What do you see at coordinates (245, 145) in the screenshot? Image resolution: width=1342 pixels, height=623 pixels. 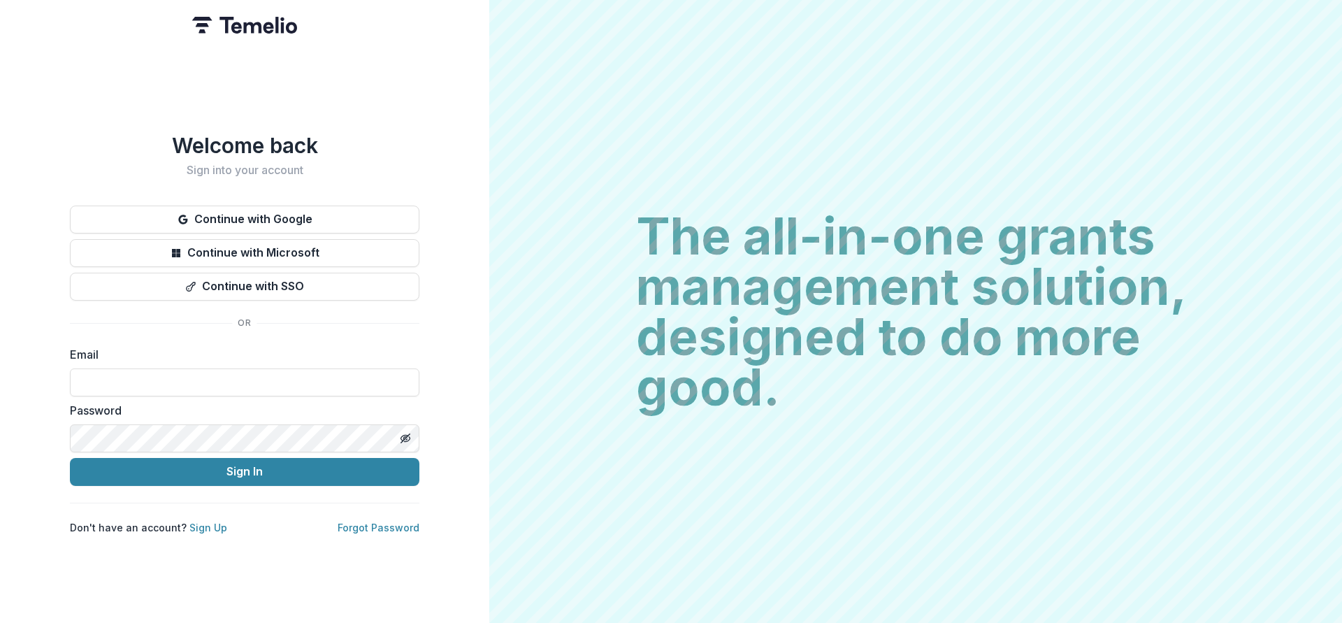 I see `h1: Welcome back` at bounding box center [245, 145].